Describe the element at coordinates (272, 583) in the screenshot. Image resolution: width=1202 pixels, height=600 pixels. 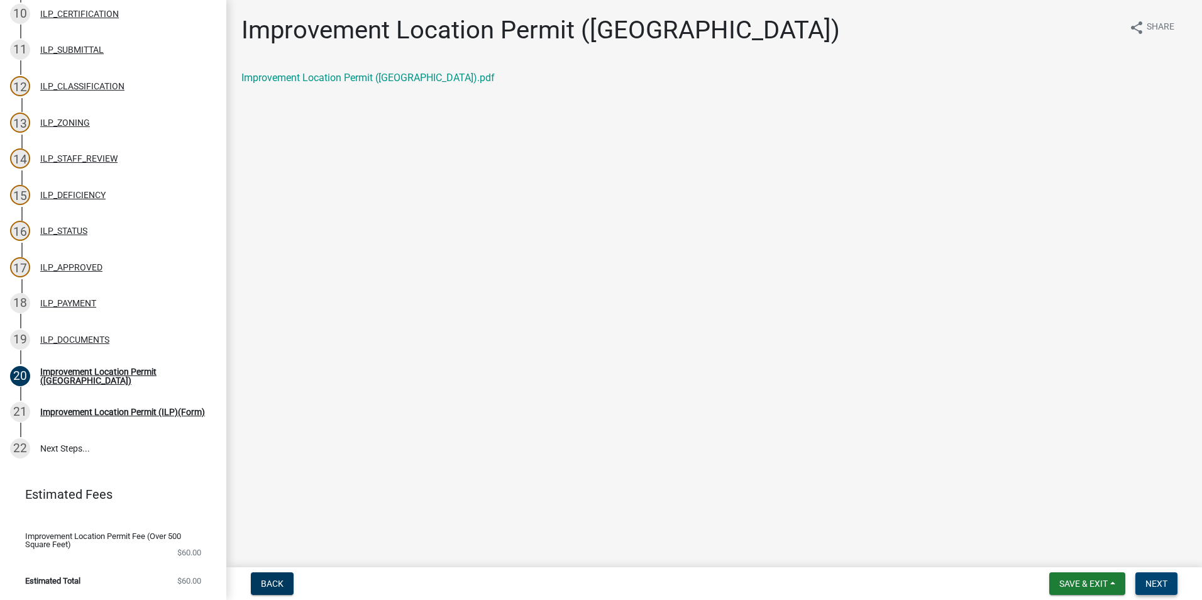
I see `span: Back` at that location.